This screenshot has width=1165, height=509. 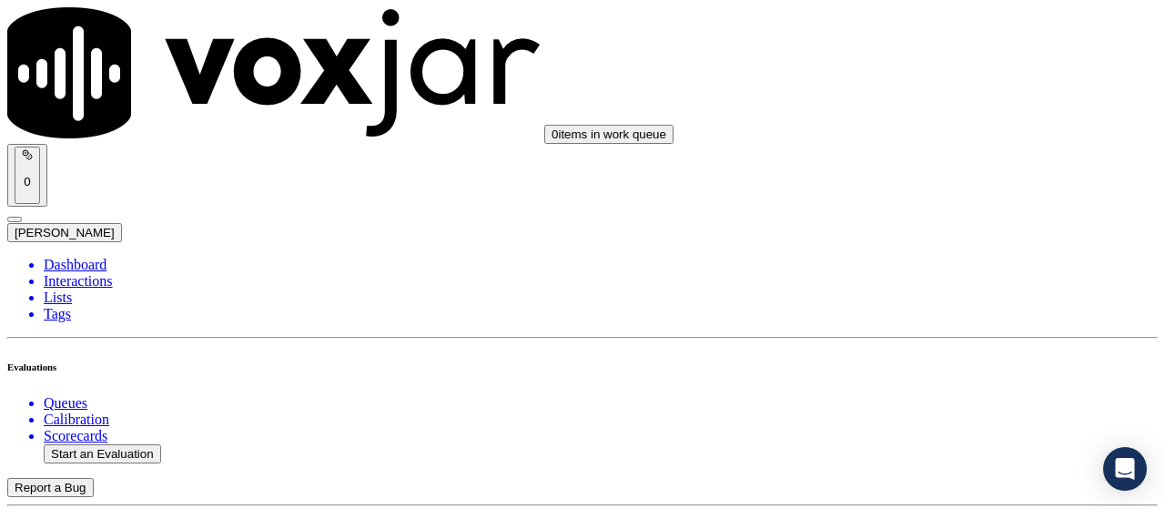 What do you see at coordinates (601, 281) in the screenshot?
I see `li: Interactions` at bounding box center [601, 281].